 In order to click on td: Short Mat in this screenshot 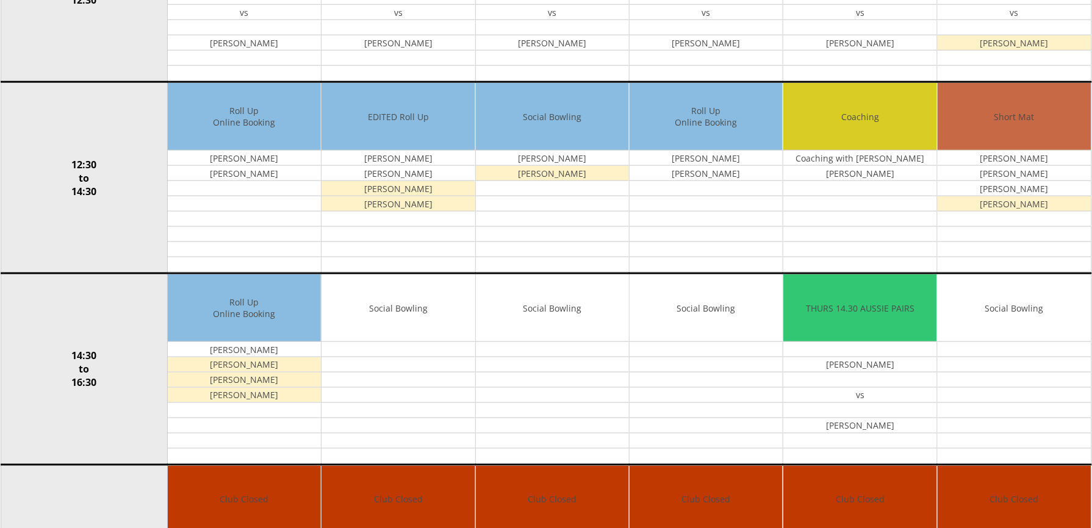, I will do `click(1014, 116)`.